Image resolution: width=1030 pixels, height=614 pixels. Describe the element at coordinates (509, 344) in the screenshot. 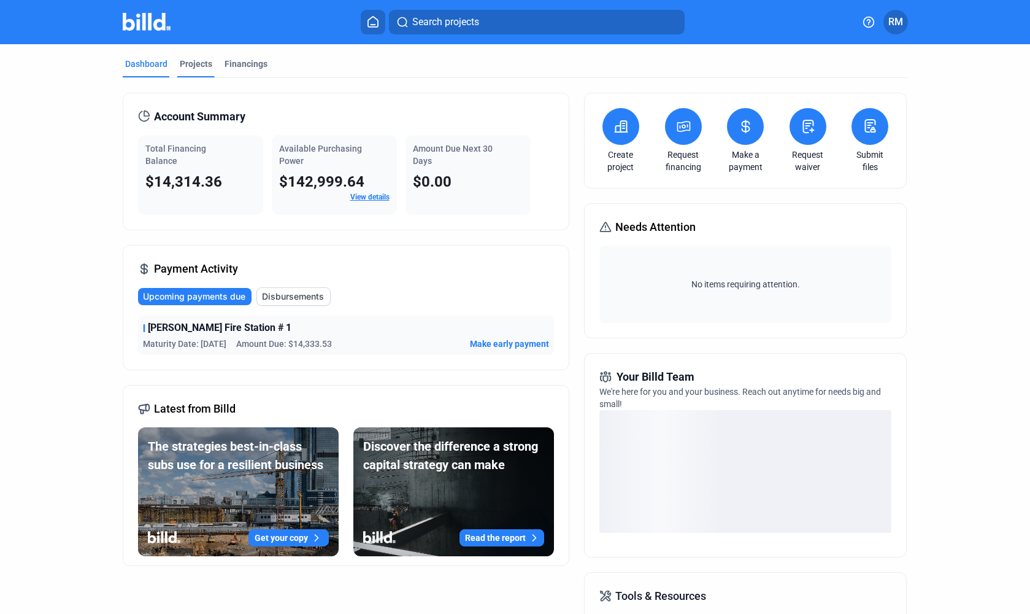

I see `span: Make early payment` at that location.